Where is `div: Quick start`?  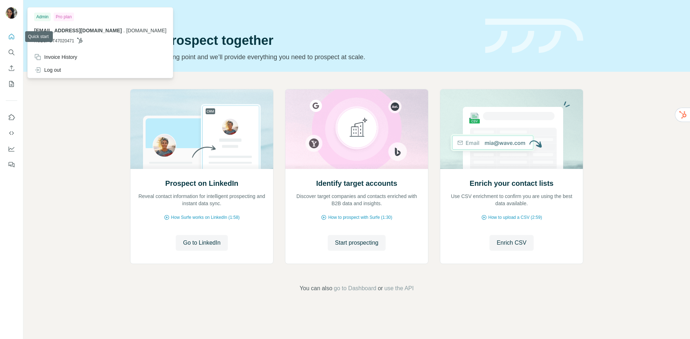
div: Quick start is located at coordinates (303, 17).